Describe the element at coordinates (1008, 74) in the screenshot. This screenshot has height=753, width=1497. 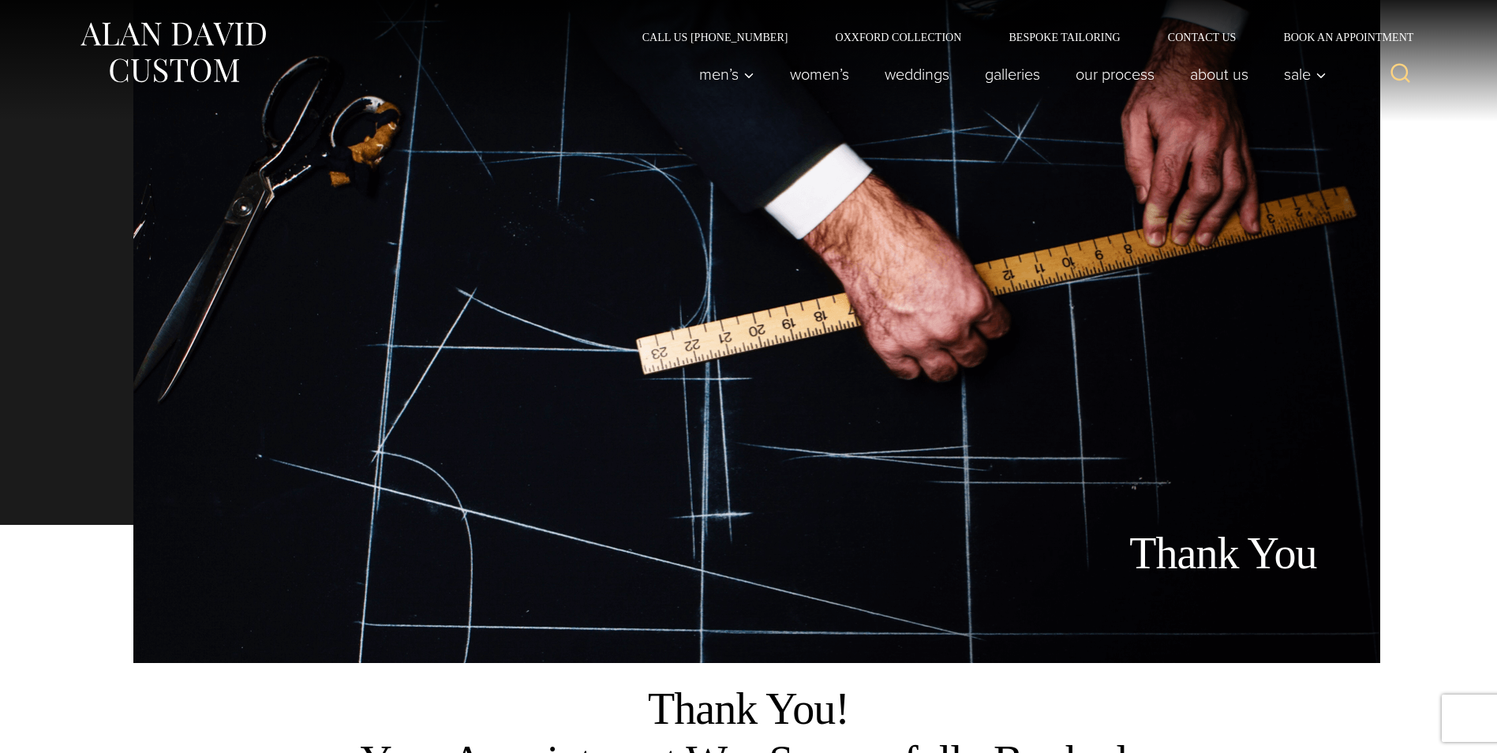
I see `nav: Primary Navigation` at that location.